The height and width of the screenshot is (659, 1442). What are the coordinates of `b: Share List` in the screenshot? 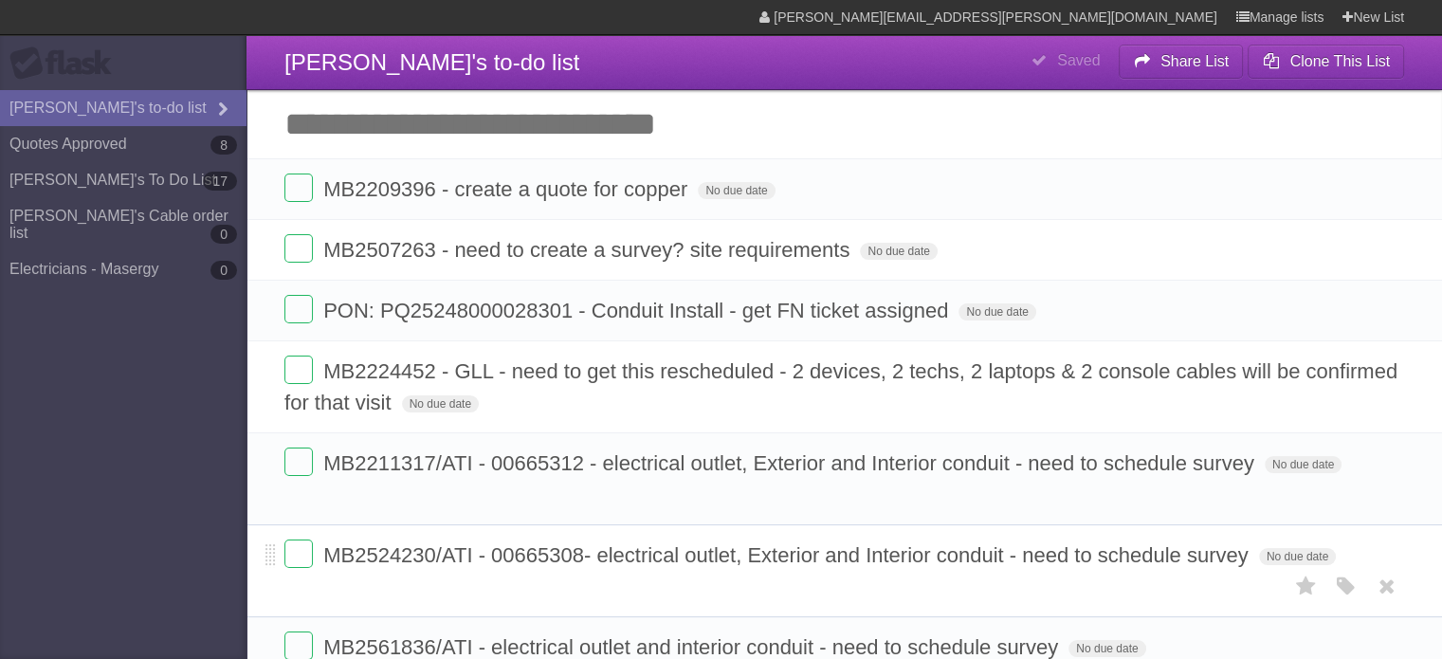 It's located at (1194, 61).